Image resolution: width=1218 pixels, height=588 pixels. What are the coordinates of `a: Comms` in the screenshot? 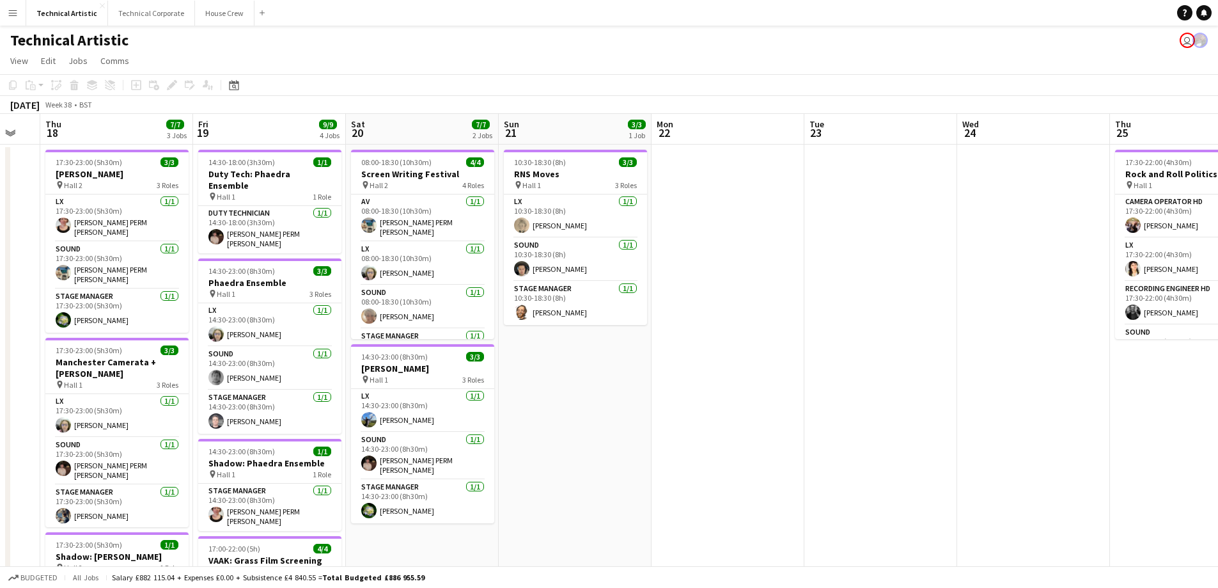 It's located at (114, 61).